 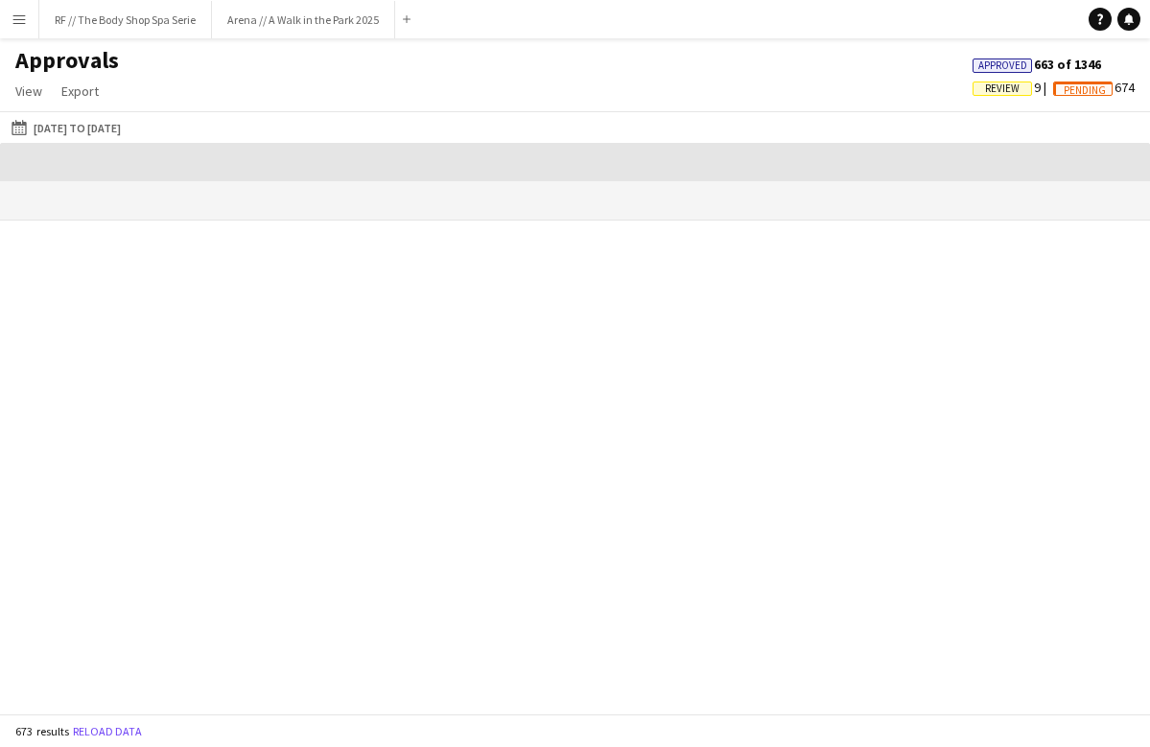 What do you see at coordinates (29, 91) in the screenshot?
I see `span: View` at bounding box center [29, 91].